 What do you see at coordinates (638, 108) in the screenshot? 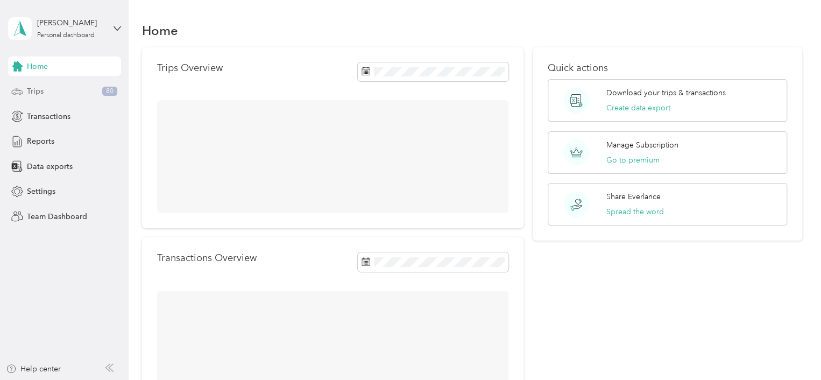
I see `button: Create data export` at bounding box center [638, 108].